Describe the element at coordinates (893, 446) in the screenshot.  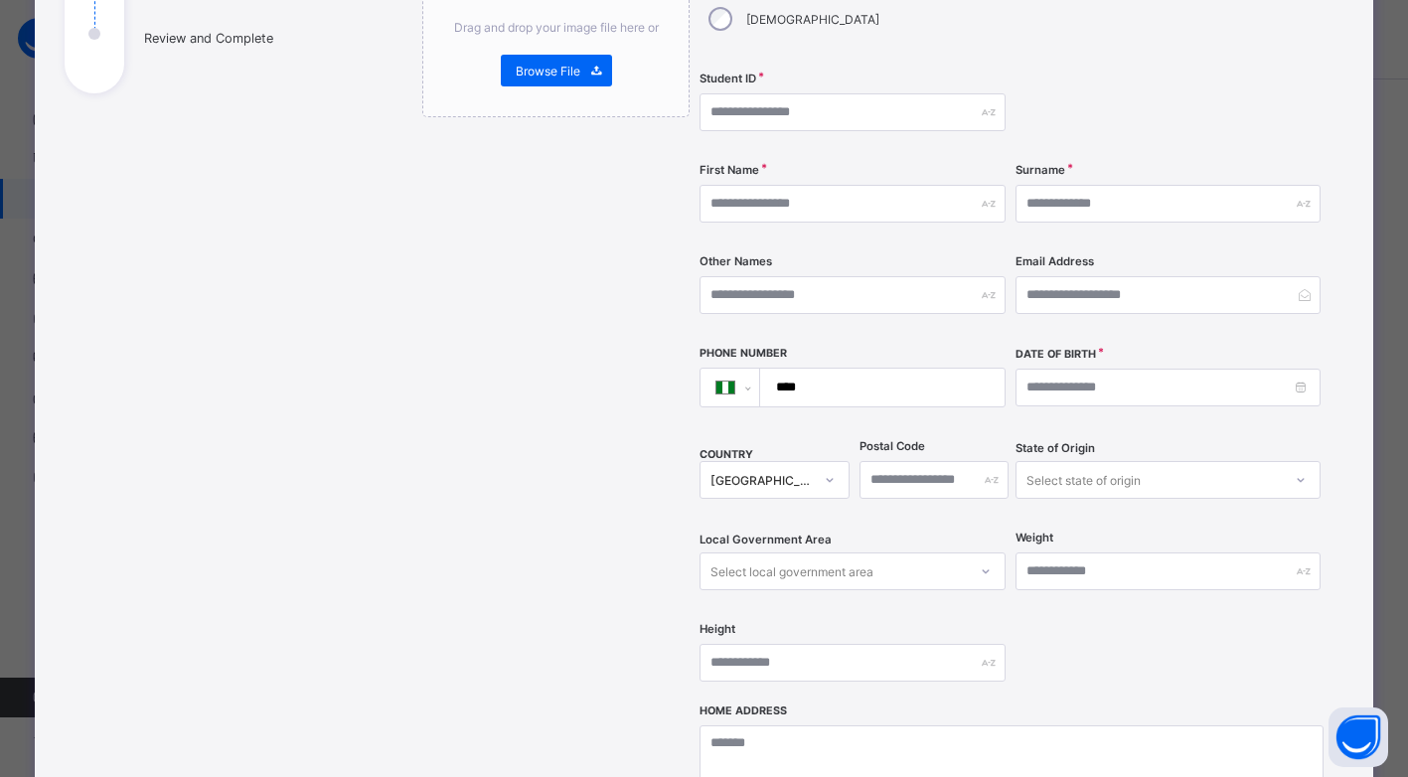
I see `label: Postal Code` at that location.